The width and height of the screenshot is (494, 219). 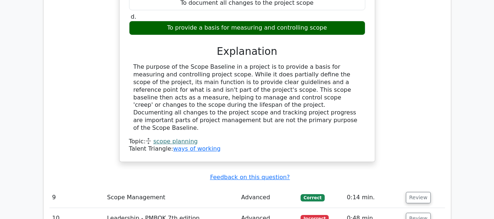 I want to click on h3: Explanation, so click(x=247, y=52).